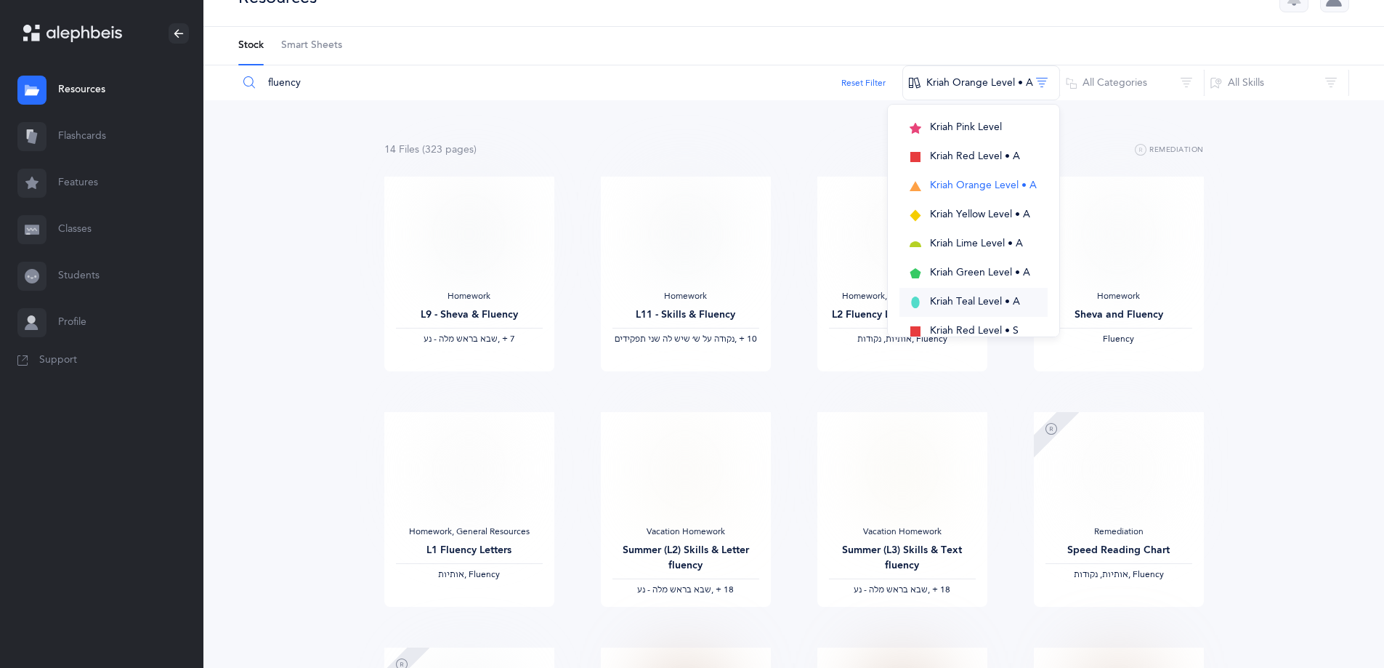 Image resolution: width=1384 pixels, height=668 pixels. I want to click on img: Summer_L3_TextFluency_EN_thumbnail_1716334963.png, so click(902, 469).